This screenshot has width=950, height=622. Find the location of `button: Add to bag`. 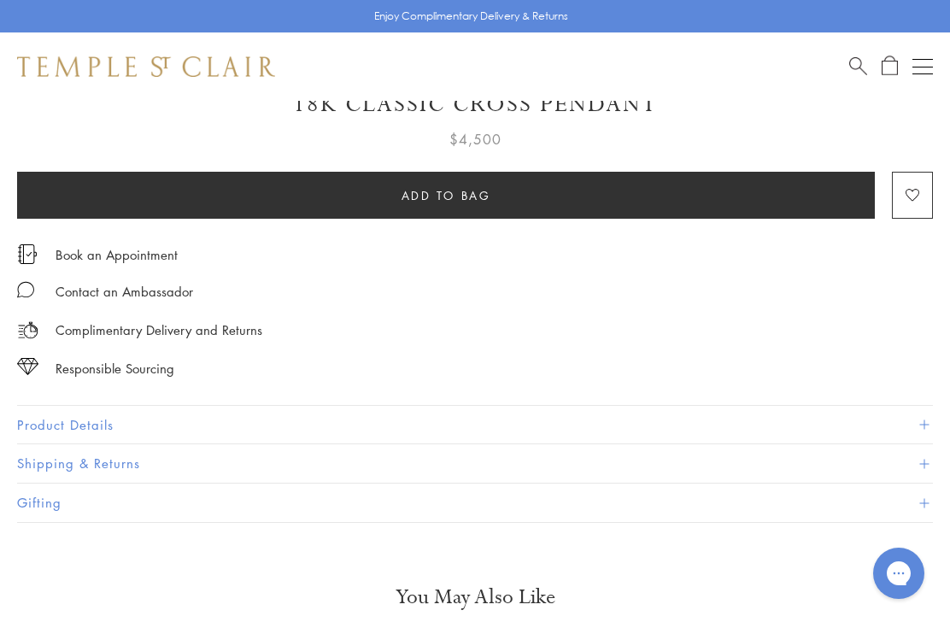

button: Add to bag is located at coordinates (446, 195).